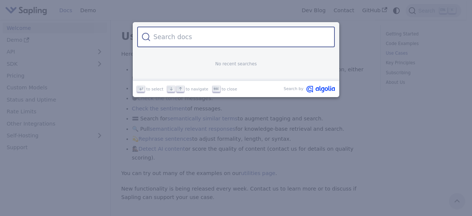 This screenshot has width=472, height=216. Describe the element at coordinates (216, 88) in the screenshot. I see `svg: Escape key` at that location.